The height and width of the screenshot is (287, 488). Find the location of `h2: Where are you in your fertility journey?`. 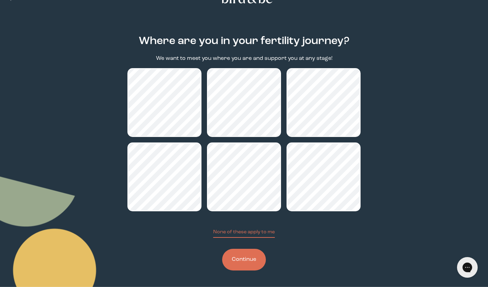

h2: Where are you in your fertility journey? is located at coordinates (244, 41).